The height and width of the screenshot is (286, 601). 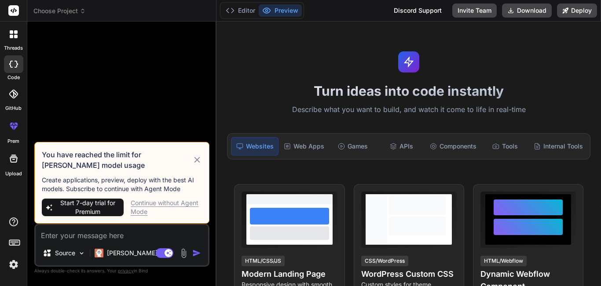 I want to click on div: APIs, so click(x=401, y=146).